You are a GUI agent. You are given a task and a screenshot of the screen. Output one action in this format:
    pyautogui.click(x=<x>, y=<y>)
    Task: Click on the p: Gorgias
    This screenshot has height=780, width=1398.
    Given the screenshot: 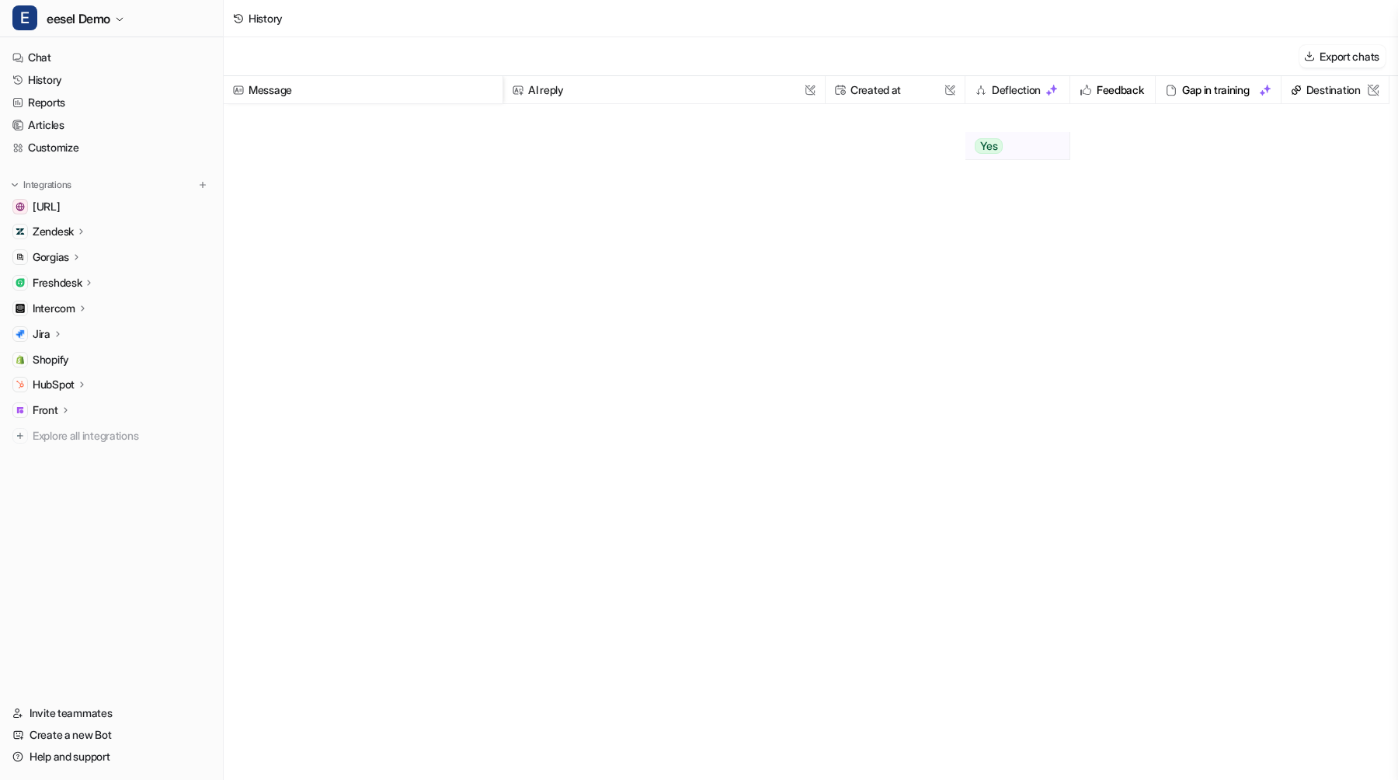 What is the action you would take?
    pyautogui.click(x=51, y=257)
    